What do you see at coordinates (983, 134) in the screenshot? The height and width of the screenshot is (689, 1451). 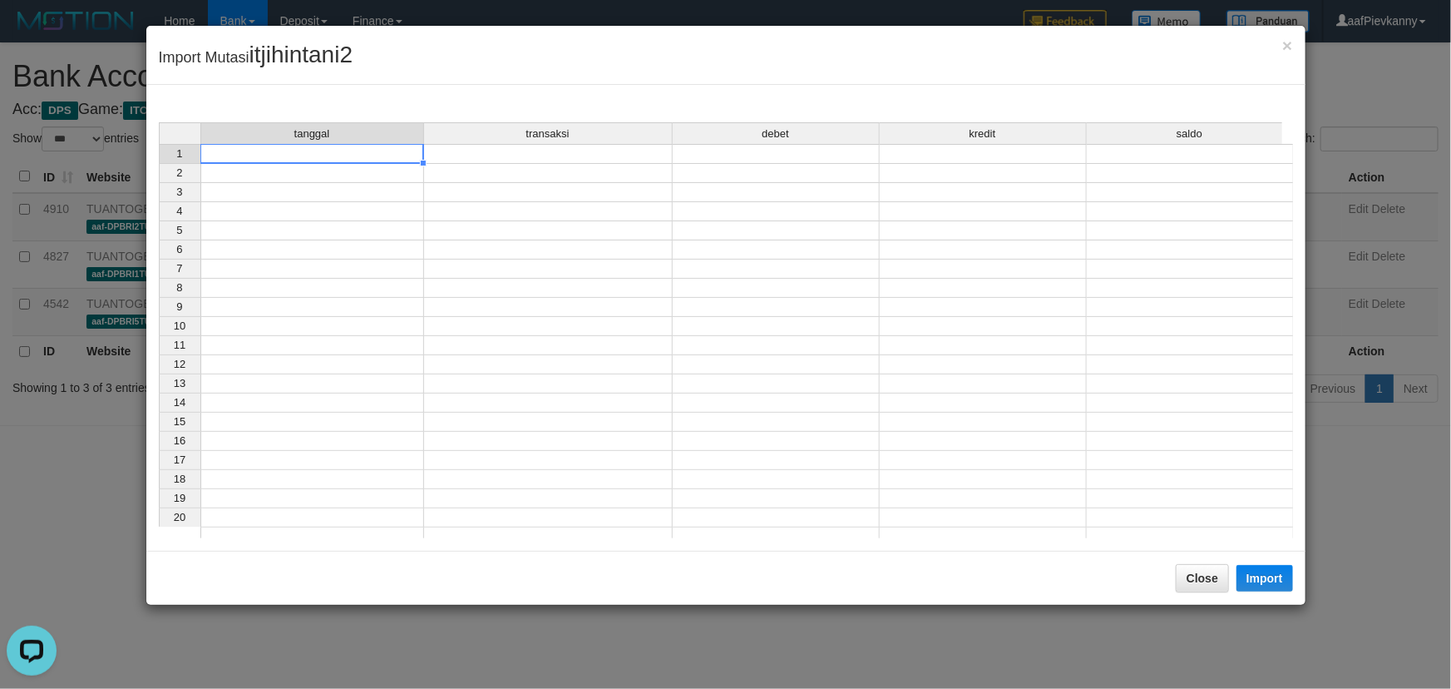 I see `span: kredit` at bounding box center [983, 134].